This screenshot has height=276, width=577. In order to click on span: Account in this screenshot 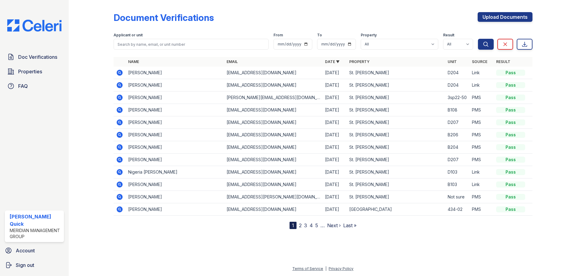, I will do `click(25, 251)`.